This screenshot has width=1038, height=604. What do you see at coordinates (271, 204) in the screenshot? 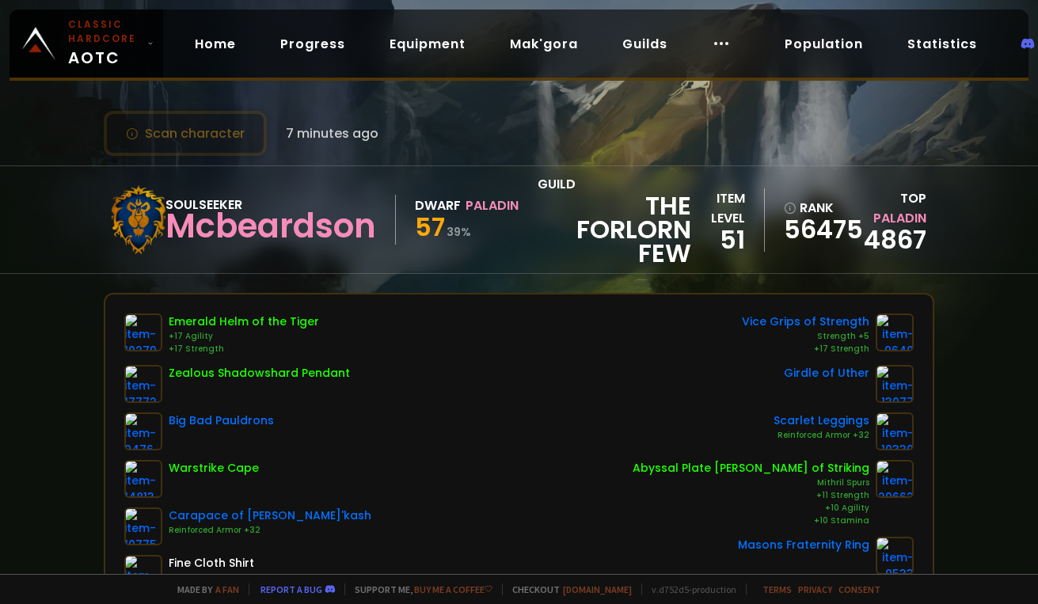
I see `div: Soulseeker` at bounding box center [271, 204].